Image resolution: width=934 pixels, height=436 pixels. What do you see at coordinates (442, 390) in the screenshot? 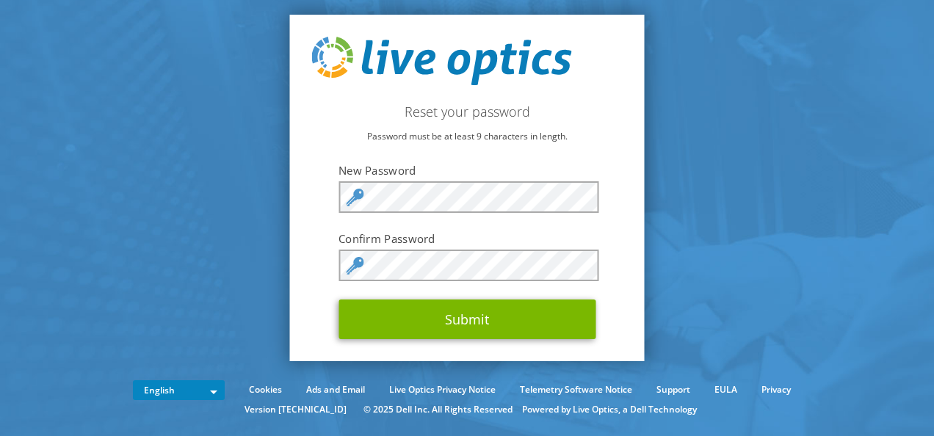
I see `a: Live Optics Privacy Notice` at bounding box center [442, 390].